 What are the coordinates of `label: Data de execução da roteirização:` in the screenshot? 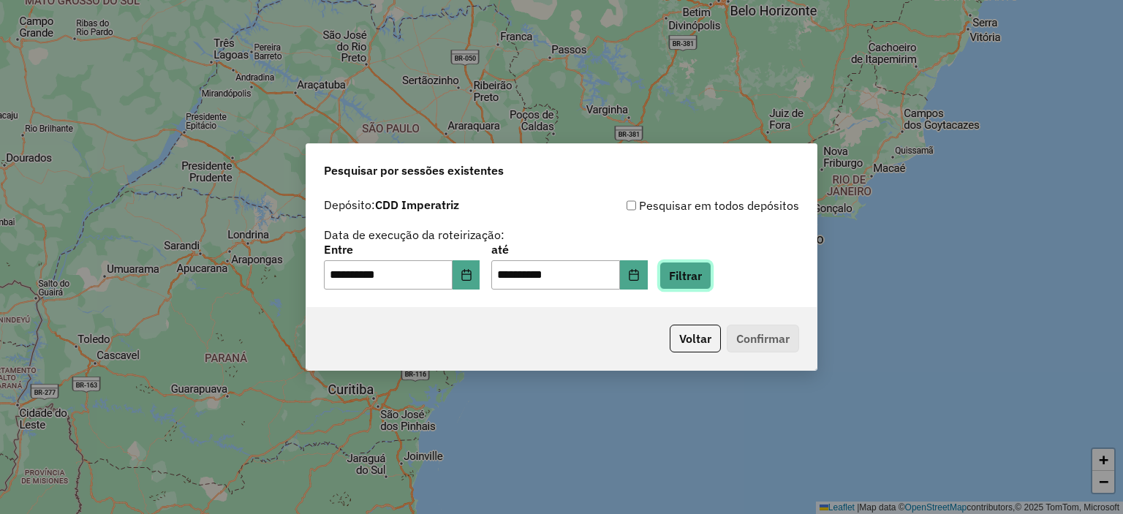 It's located at (414, 235).